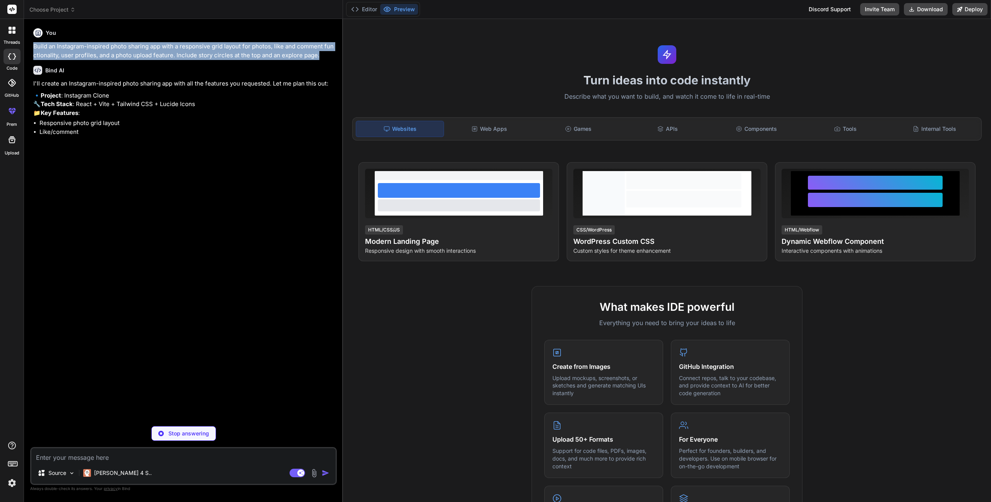 The image size is (991, 502). What do you see at coordinates (325, 473) in the screenshot?
I see `img: icon` at bounding box center [325, 473].